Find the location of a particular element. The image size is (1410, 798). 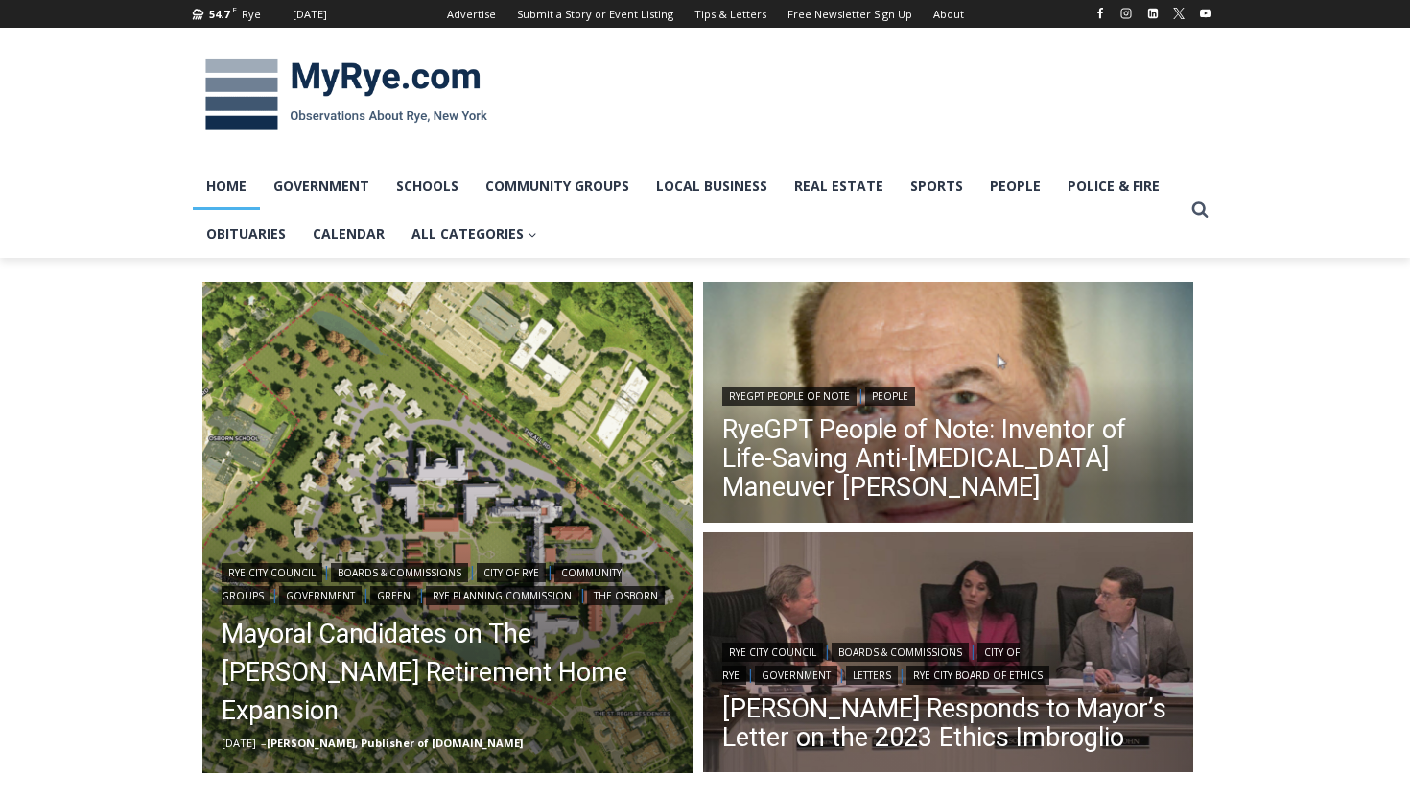

a: Facebook is located at coordinates (1100, 13).